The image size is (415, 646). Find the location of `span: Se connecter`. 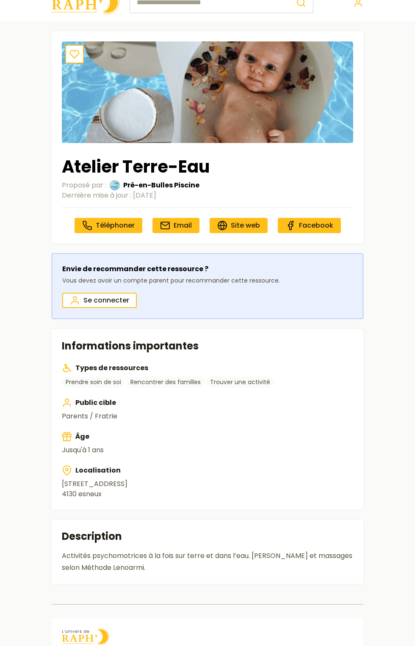

span: Se connecter is located at coordinates (106, 300).